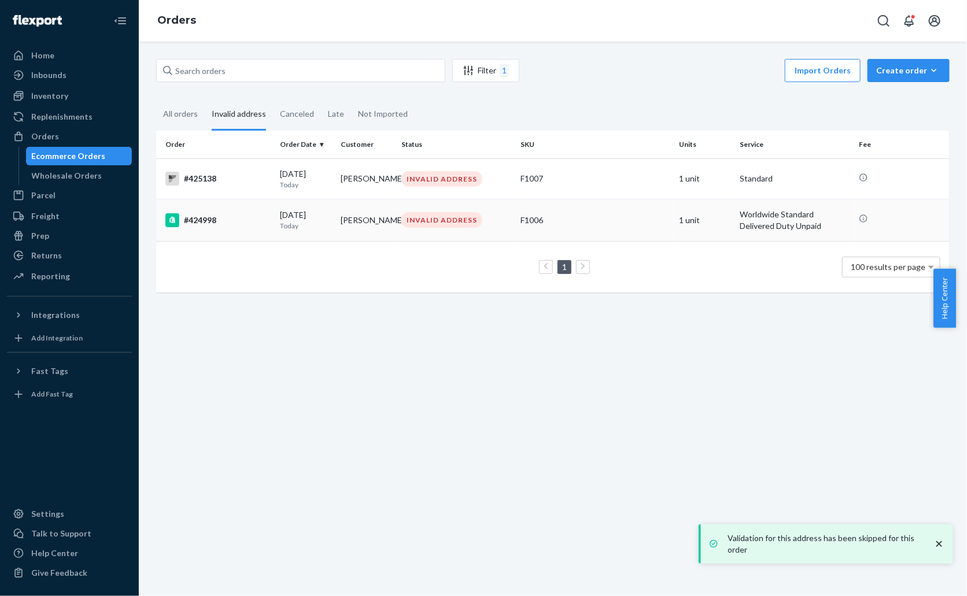 This screenshot has width=967, height=596. What do you see at coordinates (934, 21) in the screenshot?
I see `button: Open account menu` at bounding box center [934, 21].